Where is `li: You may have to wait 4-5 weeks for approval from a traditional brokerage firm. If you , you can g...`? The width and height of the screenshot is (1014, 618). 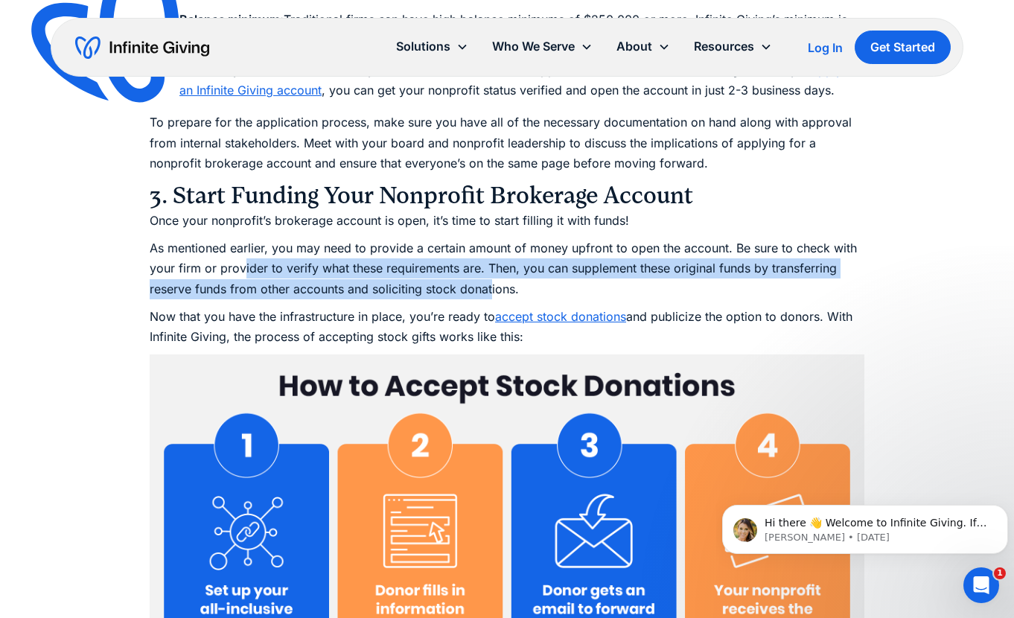 li: You may have to wait 4-5 weeks for approval from a traditional brokerage firm. If you , you can g... is located at coordinates (522, 80).